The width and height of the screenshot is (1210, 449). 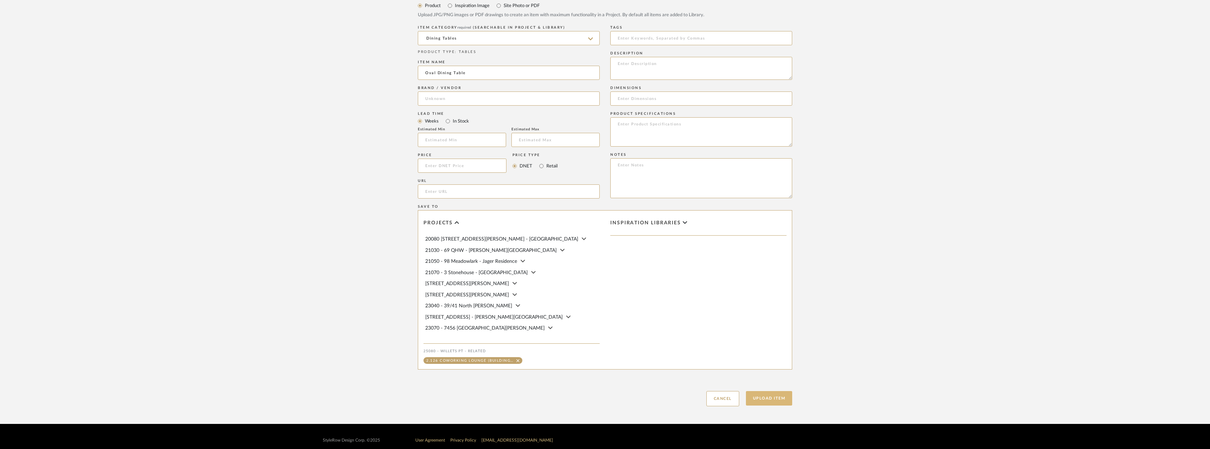 What do you see at coordinates (351, 440) in the screenshot?
I see `div: StyleRow Design Corp. ©2025` at bounding box center [351, 440].